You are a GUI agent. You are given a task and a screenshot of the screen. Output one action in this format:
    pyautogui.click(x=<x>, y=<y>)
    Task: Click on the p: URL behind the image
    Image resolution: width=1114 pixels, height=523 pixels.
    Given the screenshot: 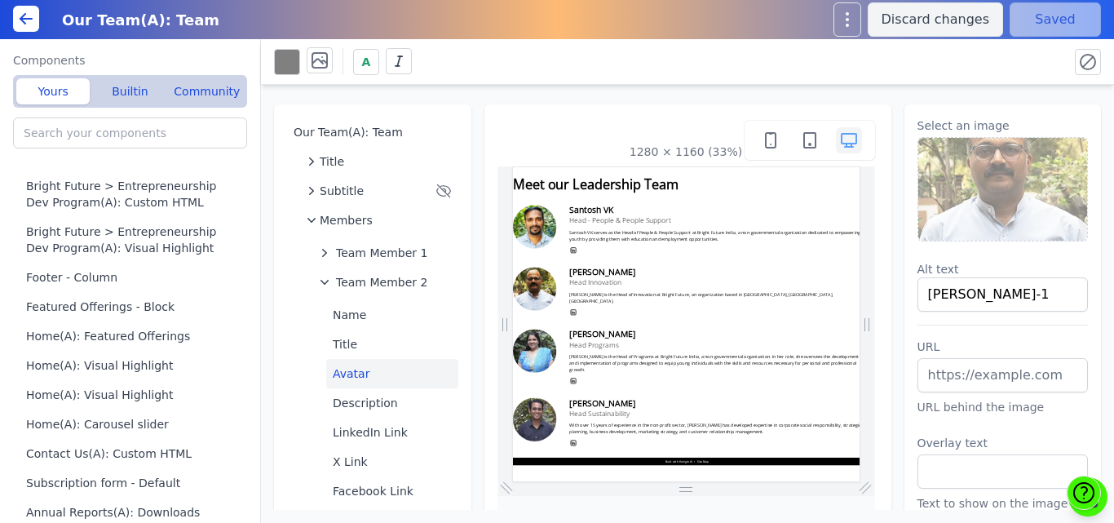 What is the action you would take?
    pyautogui.click(x=1003, y=407)
    